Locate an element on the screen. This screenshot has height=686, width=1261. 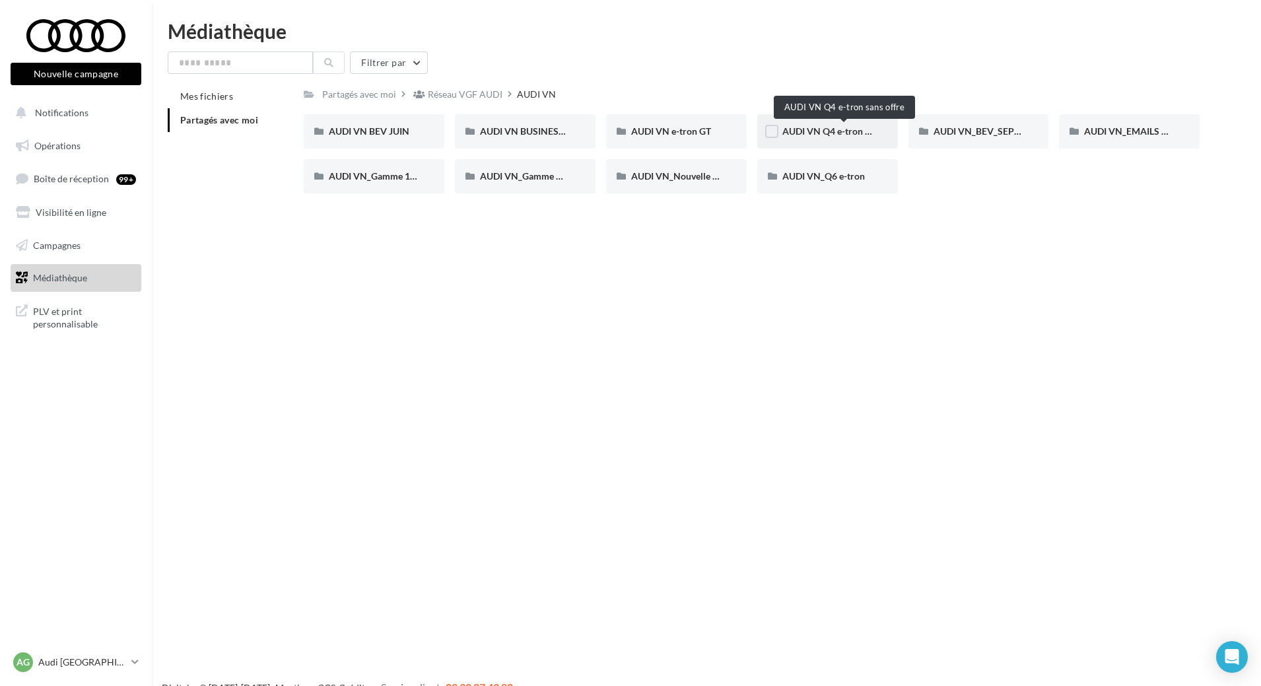
span: Campagnes is located at coordinates (57, 244).